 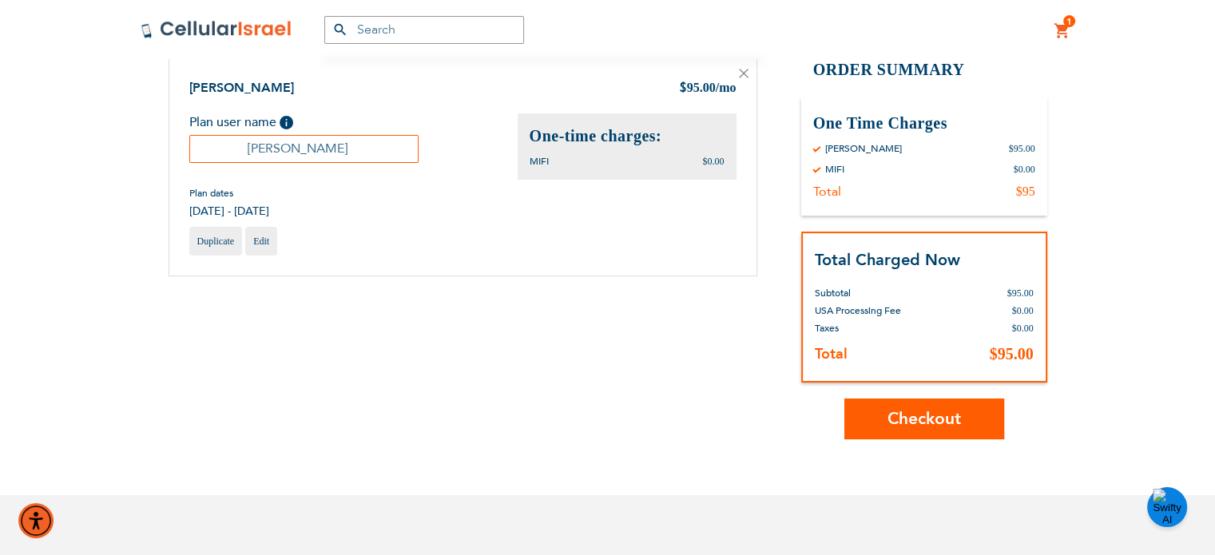 What do you see at coordinates (1062, 31) in the screenshot?
I see `a: 1` at bounding box center [1062, 31].